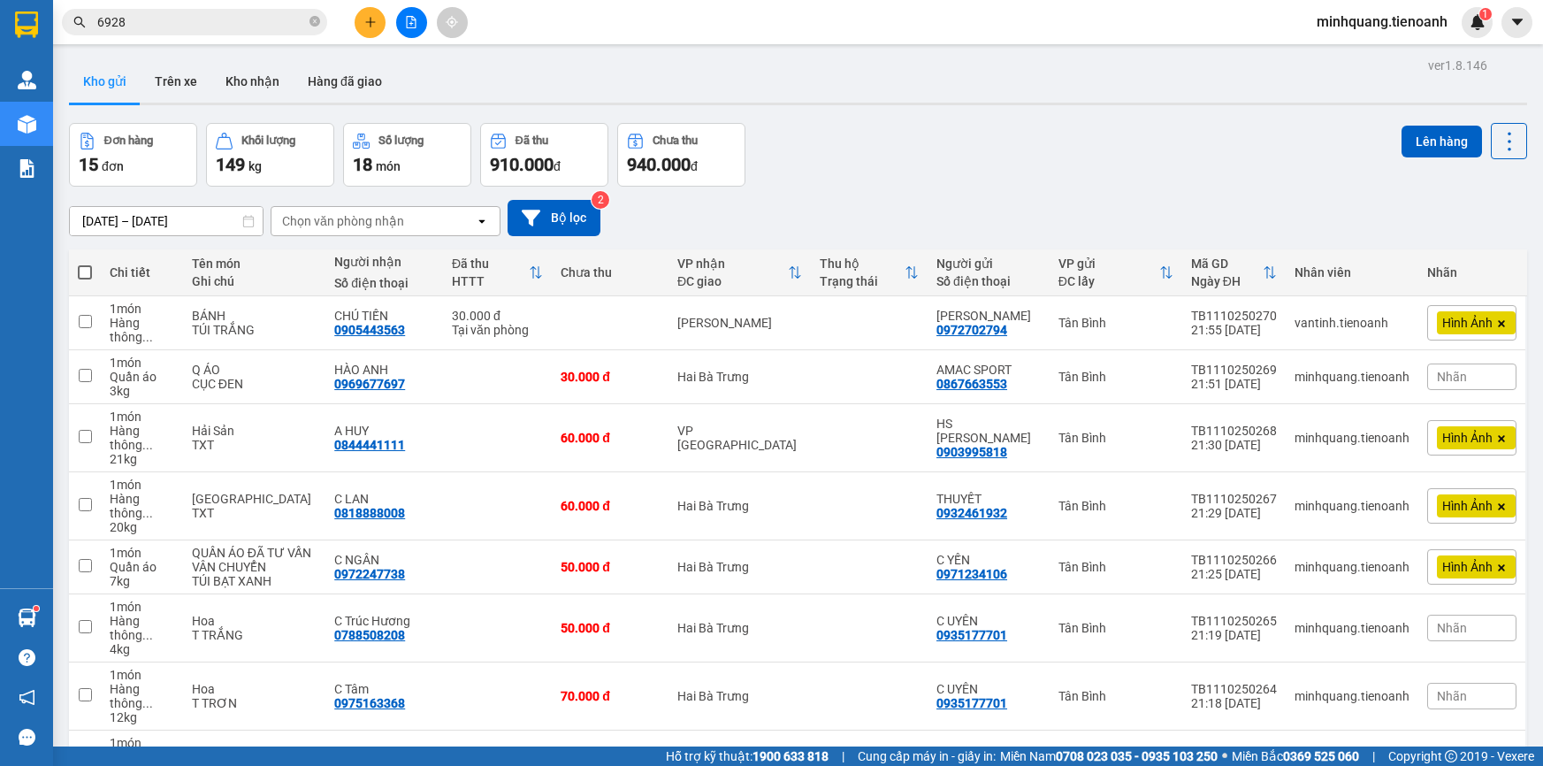 This screenshot has width=1543, height=766. I want to click on div: vantinh.tienoanh, so click(1352, 323).